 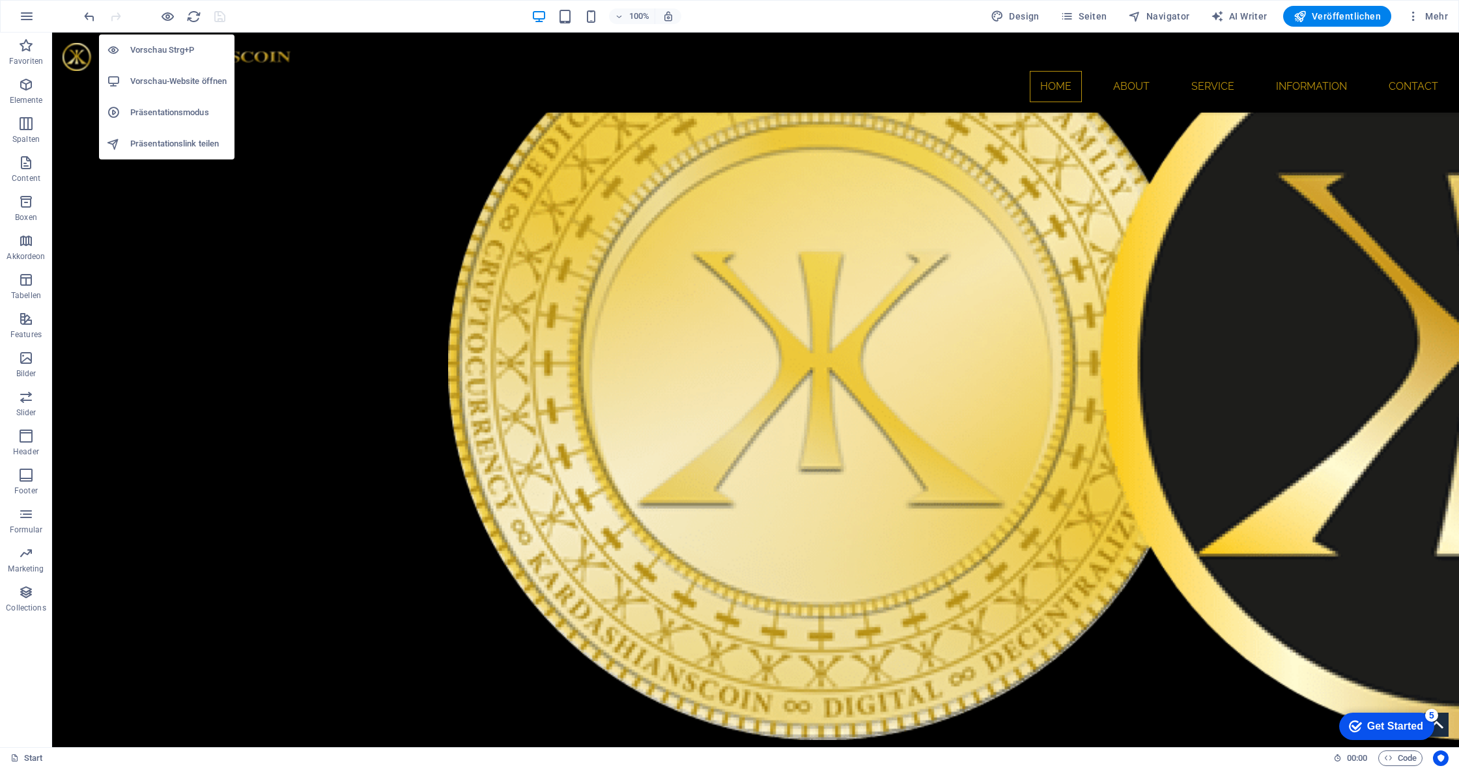 What do you see at coordinates (1427, 16) in the screenshot?
I see `button: Mehr` at bounding box center [1427, 16].